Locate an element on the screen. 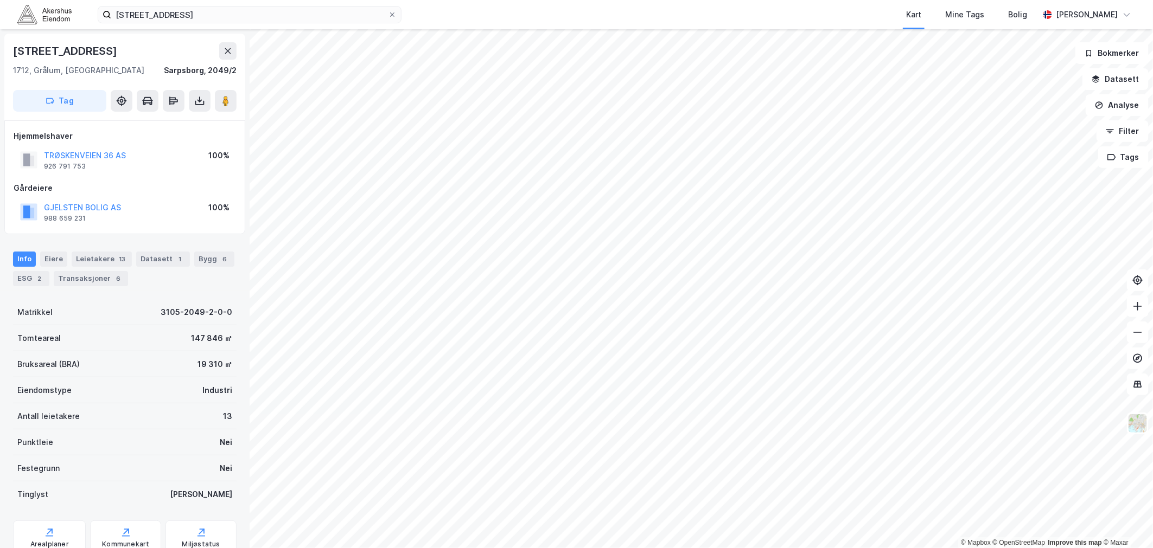  div: Sarpsborg, 2049/2 is located at coordinates (200, 71).